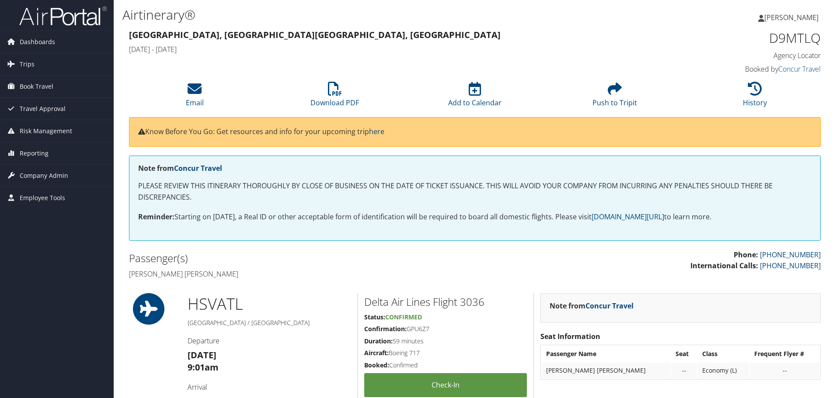  Describe the element at coordinates (195, 97) in the screenshot. I see `a: Email` at that location.